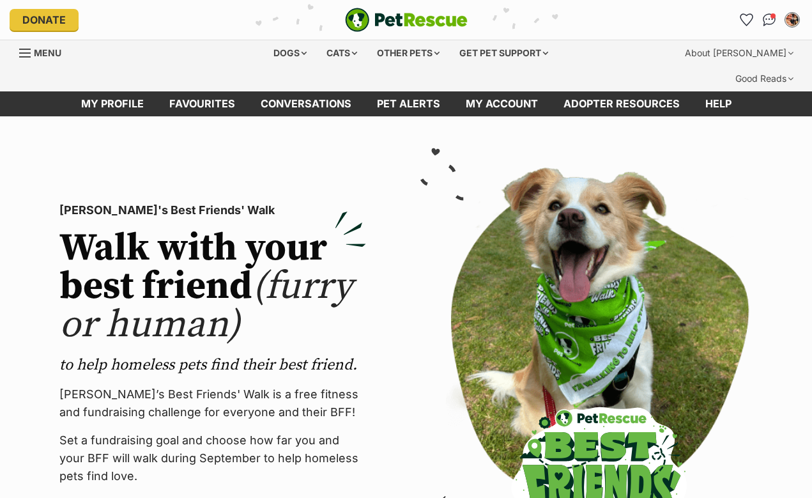 The image size is (812, 498). What do you see at coordinates (792, 20) in the screenshot?
I see `img: May Sivakumaran profile pic` at bounding box center [792, 20].